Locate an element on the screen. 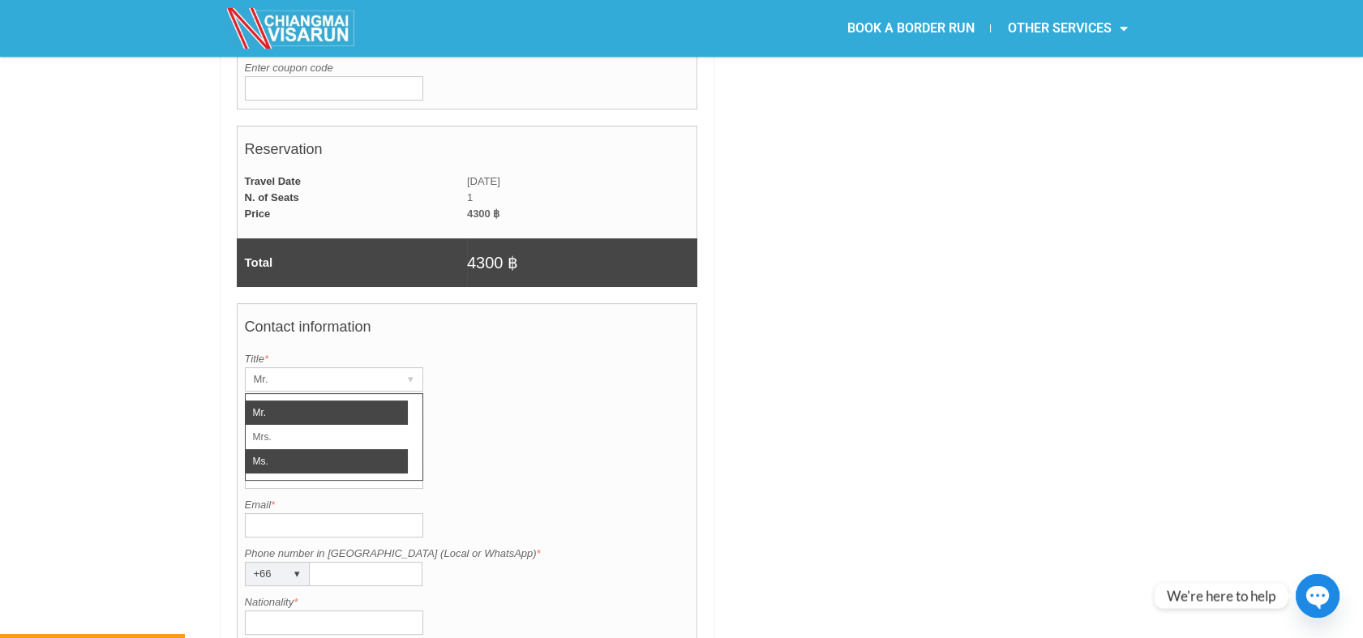  div: Mr. is located at coordinates (319, 379).